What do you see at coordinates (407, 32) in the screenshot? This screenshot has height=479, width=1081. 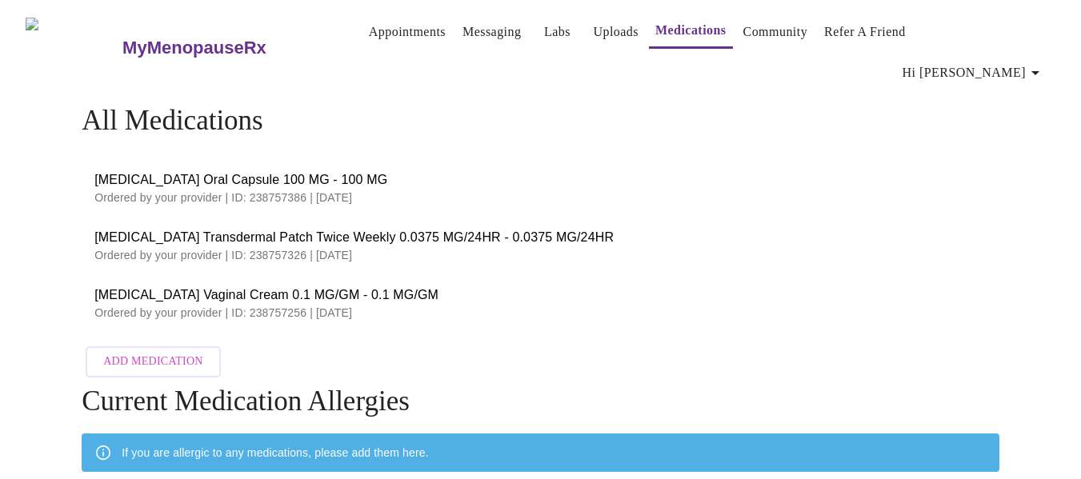 I see `button: Appointments` at bounding box center [407, 32].